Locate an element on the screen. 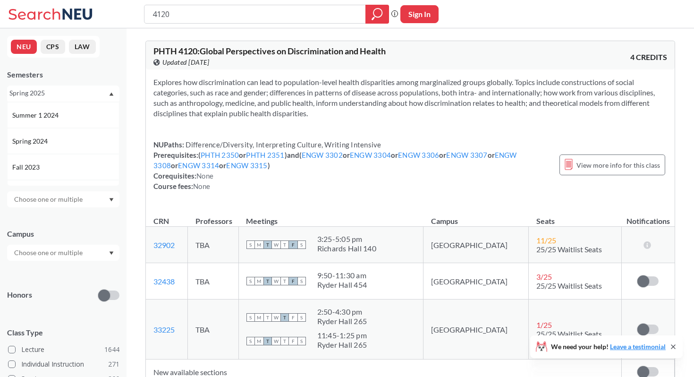 The width and height of the screenshot is (694, 377). span: Class Type is located at coordinates (63, 332).